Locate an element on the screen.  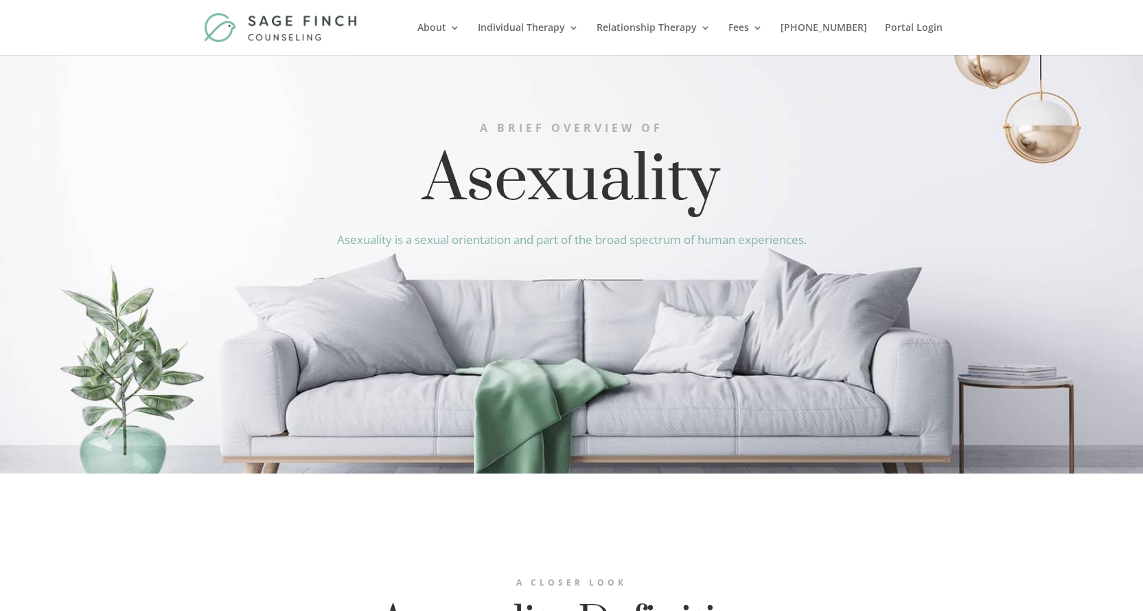
h1: Asexuality is located at coordinates (572, 183).